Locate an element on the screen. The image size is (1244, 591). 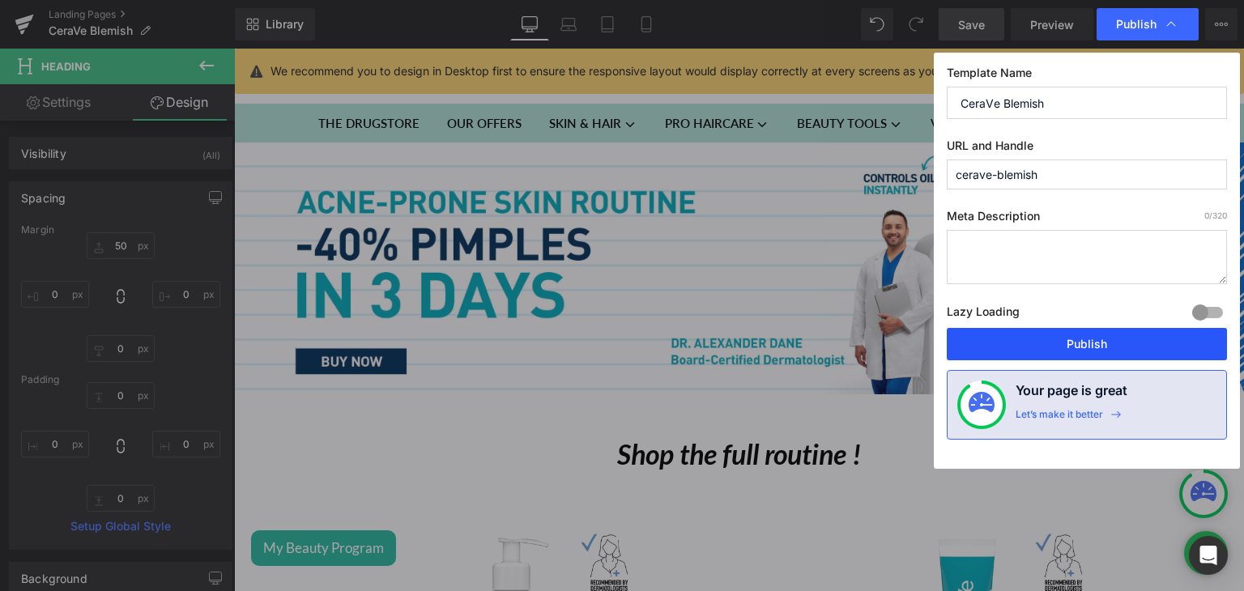
label: Template Name is located at coordinates (1087, 76).